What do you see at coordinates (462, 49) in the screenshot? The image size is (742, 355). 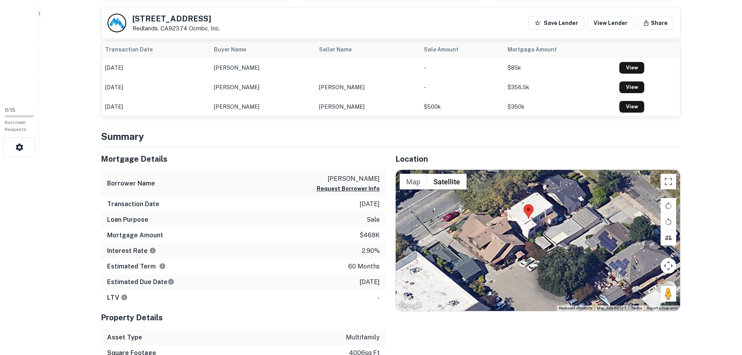 I see `th: Sale Amount` at bounding box center [462, 49].